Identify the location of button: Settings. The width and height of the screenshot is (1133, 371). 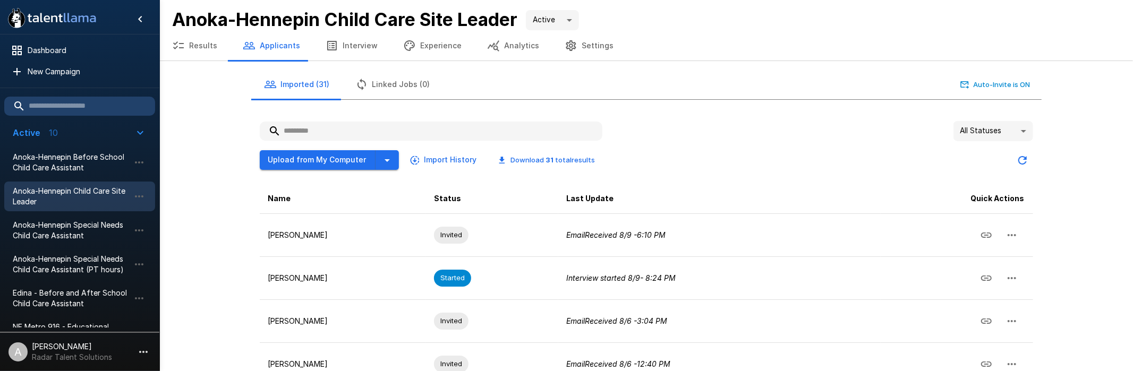
(589, 46).